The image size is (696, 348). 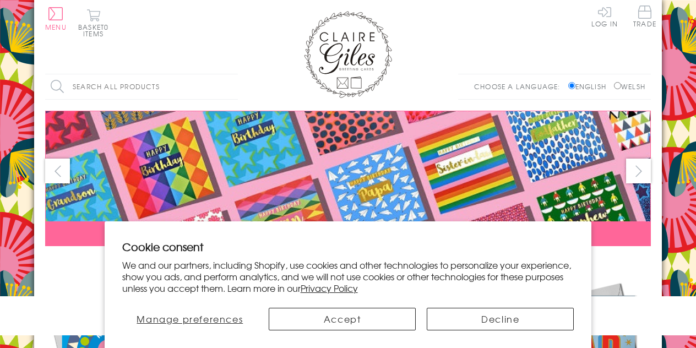 What do you see at coordinates (56, 27) in the screenshot?
I see `span: Menu` at bounding box center [56, 27].